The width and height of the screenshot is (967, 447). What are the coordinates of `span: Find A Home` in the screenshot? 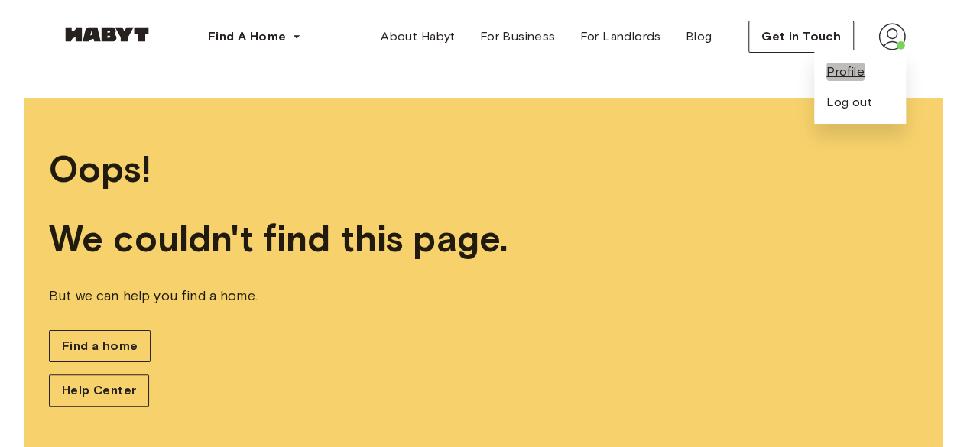 It's located at (247, 37).